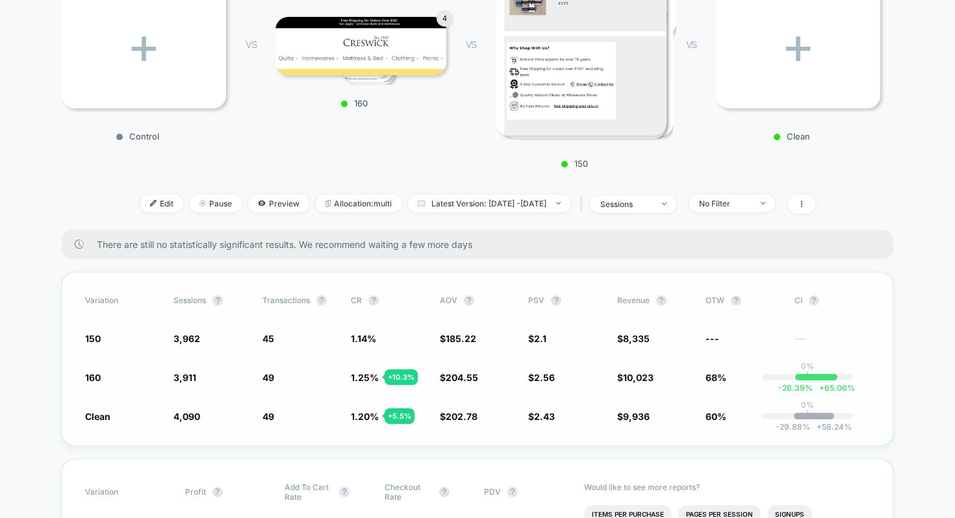 This screenshot has width=955, height=518. I want to click on p: 160, so click(354, 103).